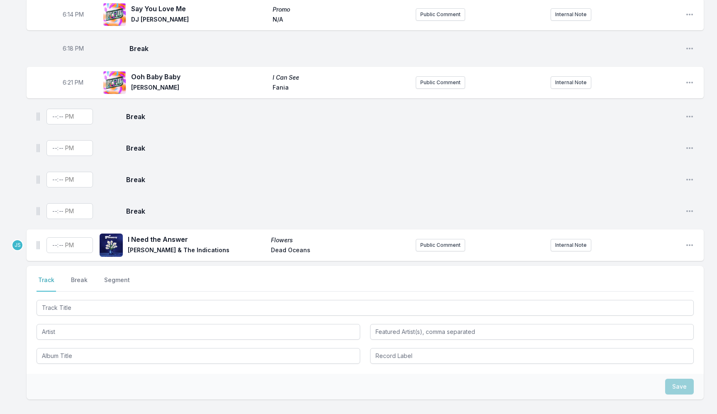 This screenshot has height=414, width=717. Describe the element at coordinates (114, 15) in the screenshot. I see `img: Promo` at that location.